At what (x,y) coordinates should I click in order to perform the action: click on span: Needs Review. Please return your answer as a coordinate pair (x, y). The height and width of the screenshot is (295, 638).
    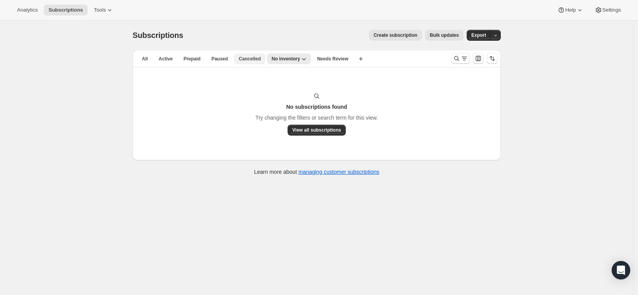
    Looking at the image, I should click on (333, 59).